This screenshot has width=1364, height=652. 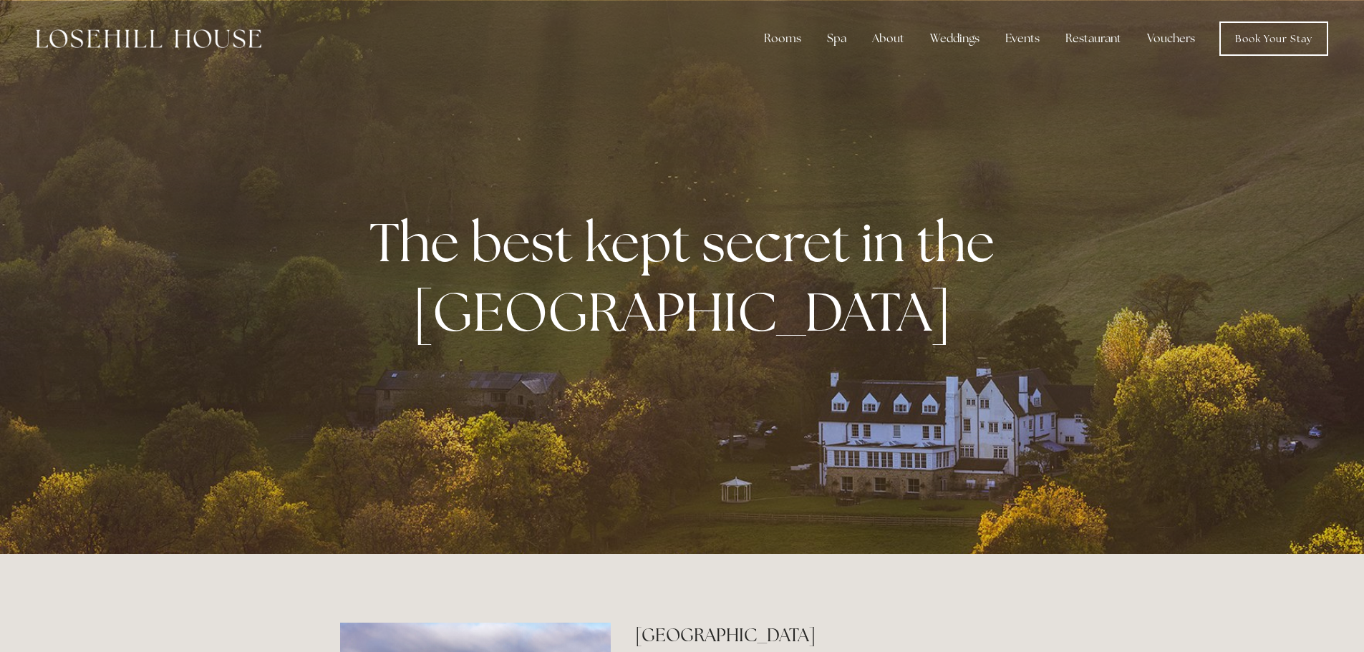 What do you see at coordinates (954, 39) in the screenshot?
I see `div: Weddings` at bounding box center [954, 39].